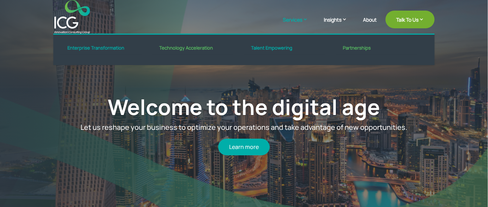 This screenshot has width=488, height=207. I want to click on a: Insights, so click(339, 25).